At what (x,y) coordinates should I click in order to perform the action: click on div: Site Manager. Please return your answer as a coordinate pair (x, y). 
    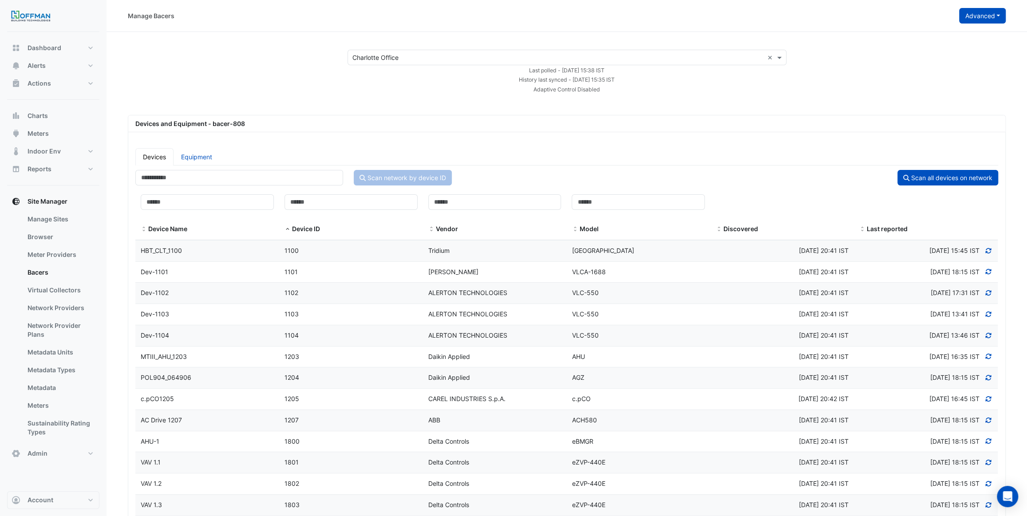
    Looking at the image, I should click on (53, 327).